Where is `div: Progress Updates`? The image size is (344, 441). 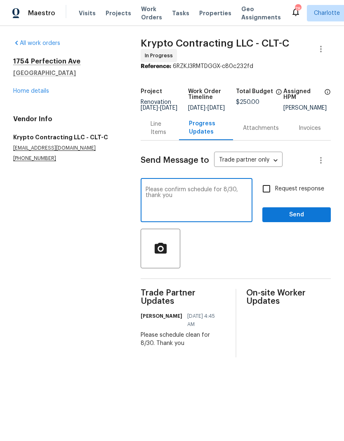 div: Progress Updates is located at coordinates (206, 128).